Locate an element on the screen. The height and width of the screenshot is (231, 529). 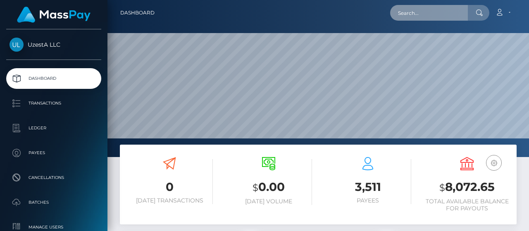
a: Cancellations is located at coordinates (54, 178).